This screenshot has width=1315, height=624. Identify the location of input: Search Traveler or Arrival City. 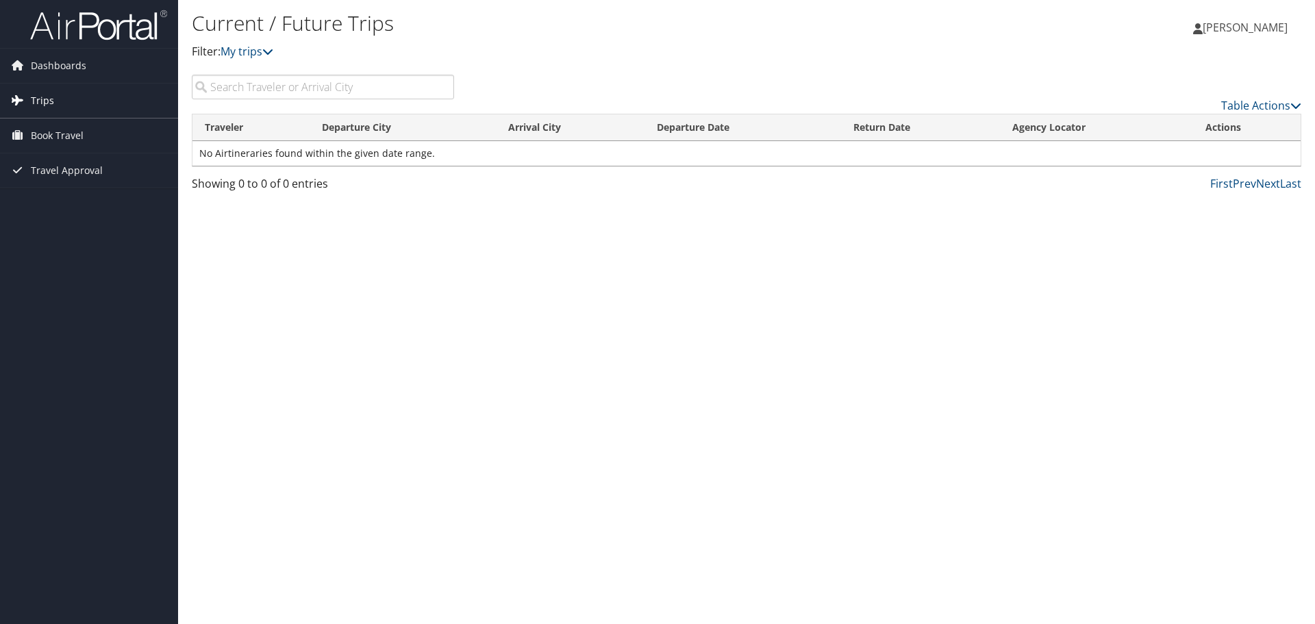
(322, 87).